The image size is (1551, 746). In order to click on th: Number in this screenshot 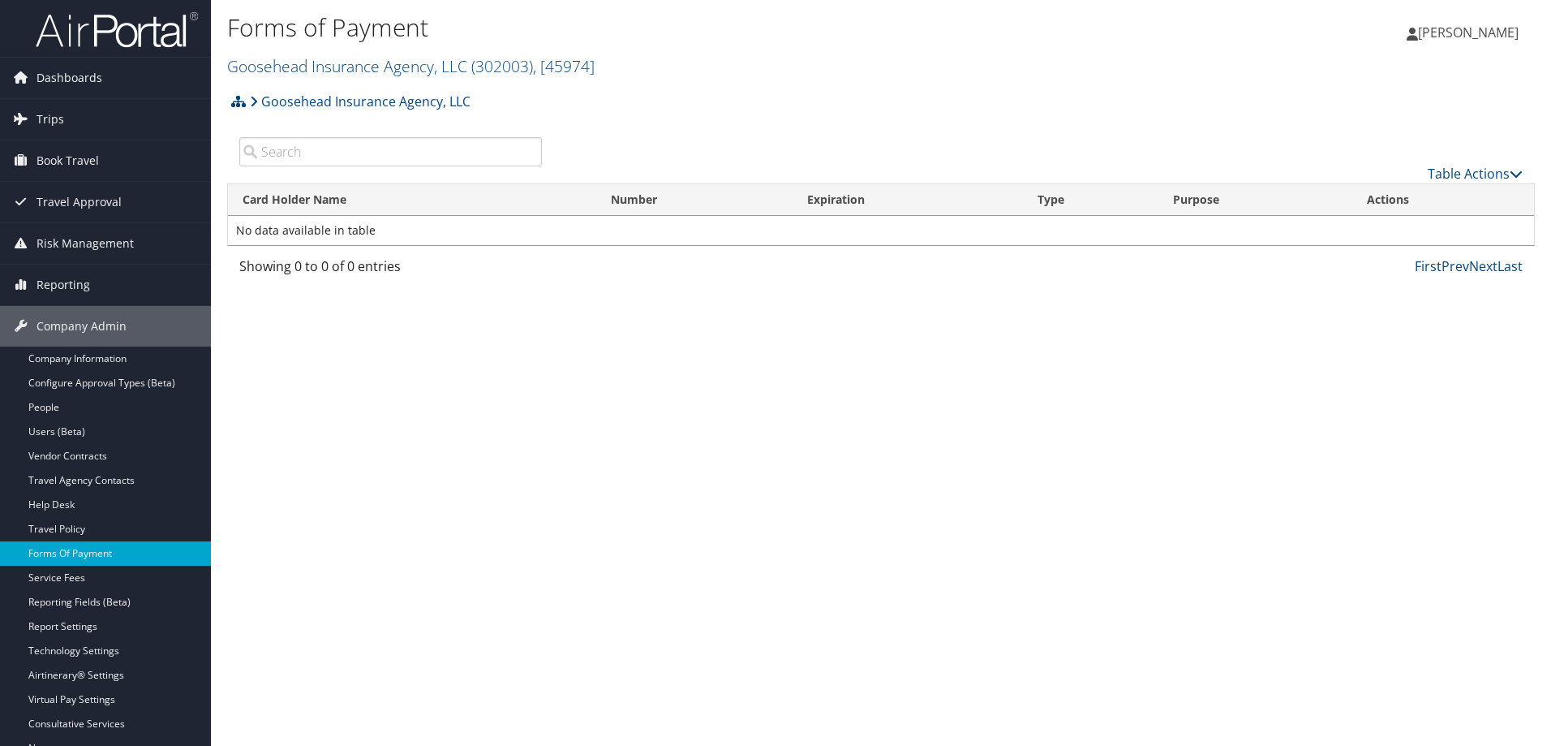, I will do `click(695, 200)`.